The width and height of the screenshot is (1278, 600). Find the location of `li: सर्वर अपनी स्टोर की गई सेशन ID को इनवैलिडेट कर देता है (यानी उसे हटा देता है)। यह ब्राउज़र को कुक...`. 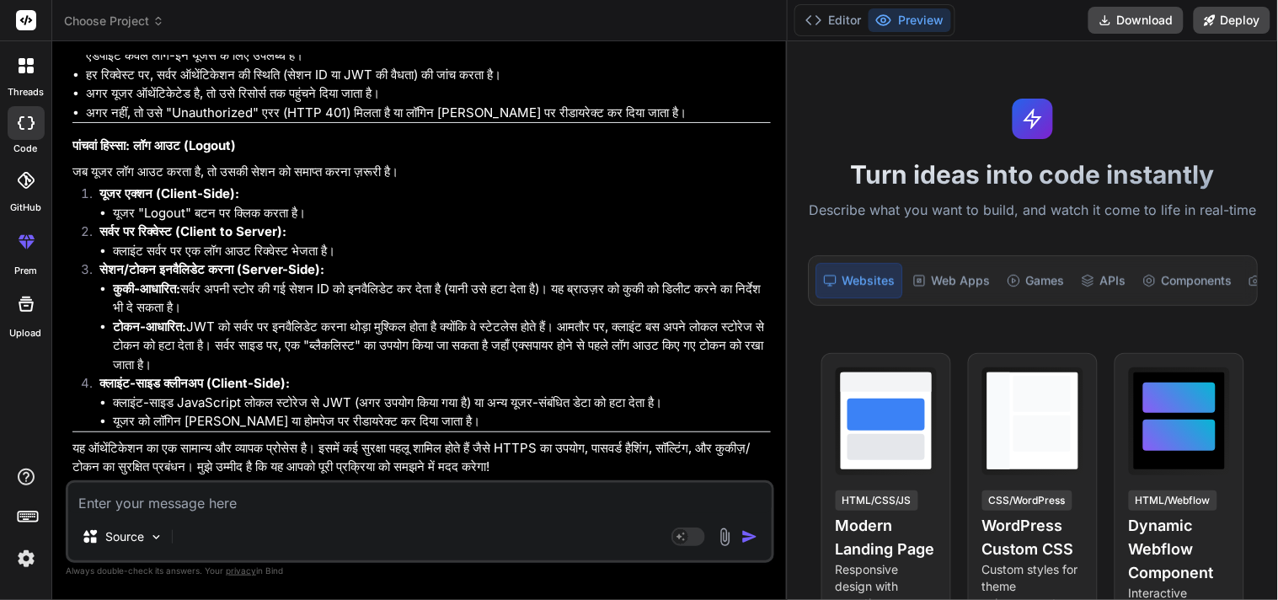

li: सर्वर अपनी स्टोर की गई सेशन ID को इनवैलिडेट कर देता है (यानी उसे हटा देता है)। यह ब्राउज़र को कुक... is located at coordinates (442, 298).